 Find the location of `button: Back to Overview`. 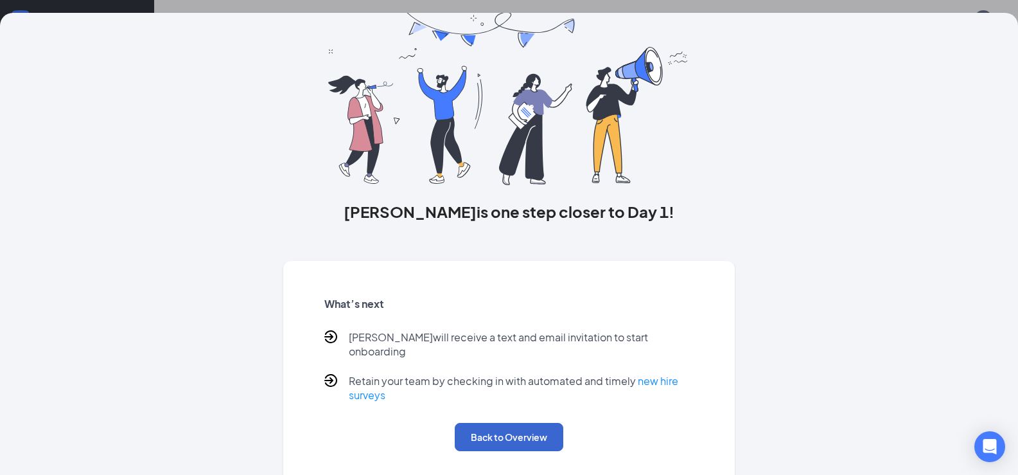

button: Back to Overview is located at coordinates (509, 437).